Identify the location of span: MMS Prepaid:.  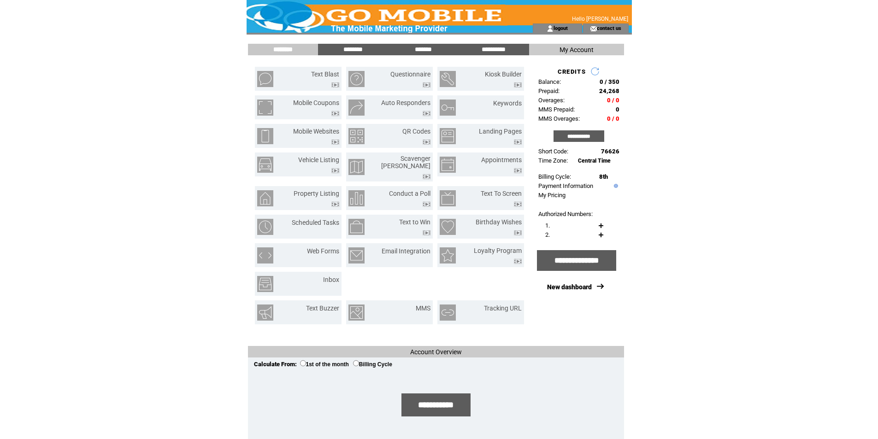
(556, 109).